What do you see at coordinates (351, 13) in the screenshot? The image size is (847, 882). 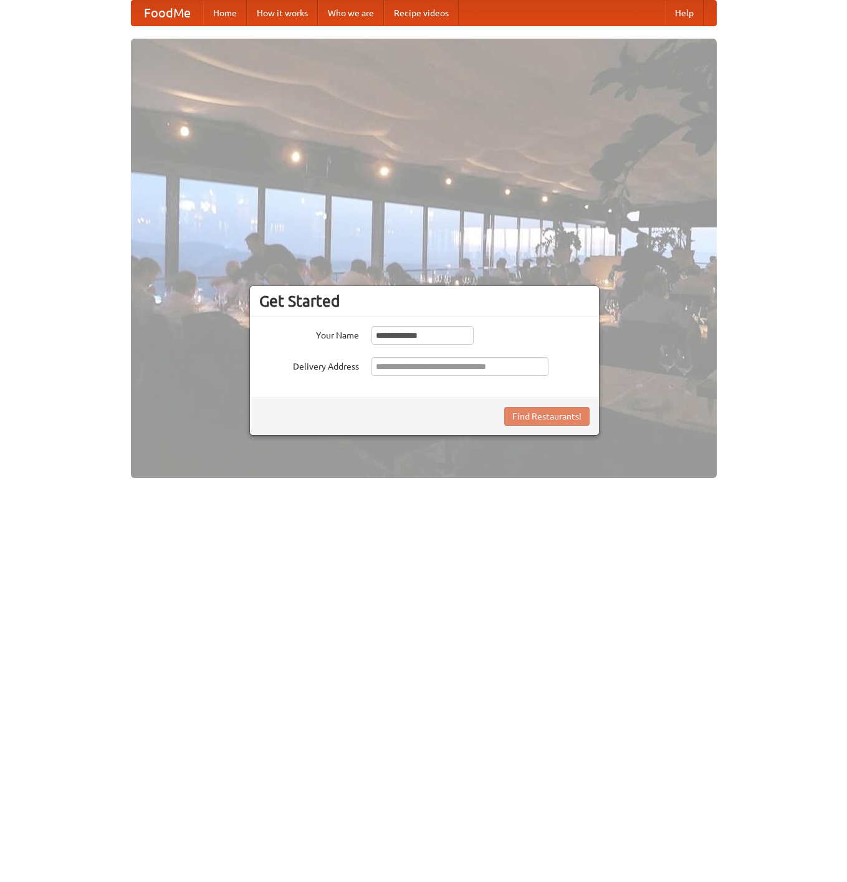 I see `a: Who we are` at bounding box center [351, 13].